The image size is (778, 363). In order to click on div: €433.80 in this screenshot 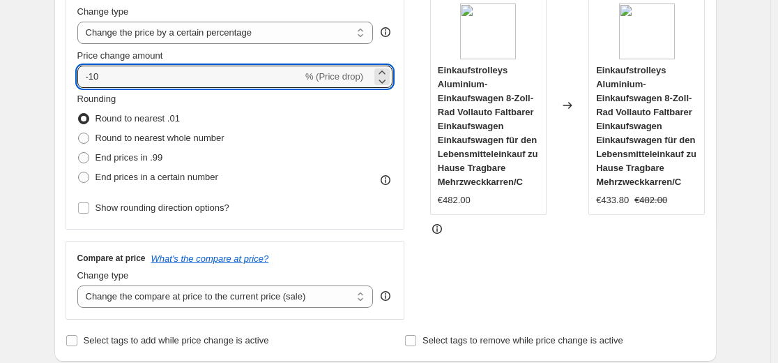, I will do `click(612, 200)`.